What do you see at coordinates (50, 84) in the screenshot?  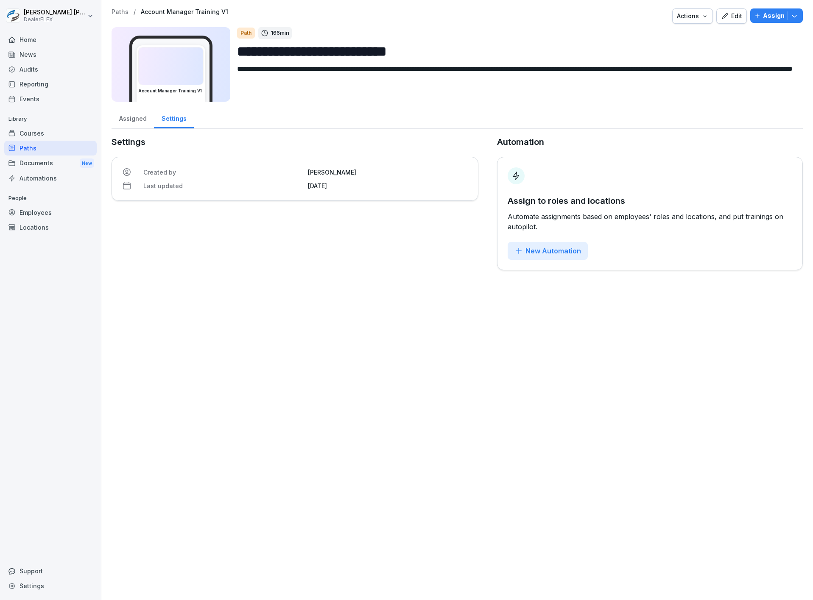 I see `div: Reporting` at bounding box center [50, 84].